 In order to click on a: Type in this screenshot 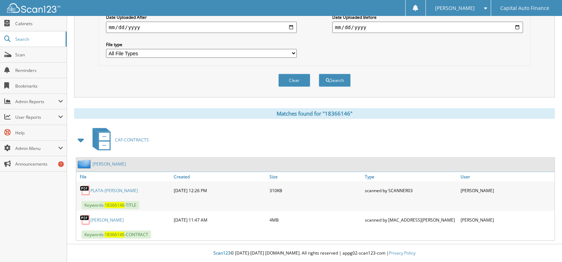, I will do `click(411, 176)`.